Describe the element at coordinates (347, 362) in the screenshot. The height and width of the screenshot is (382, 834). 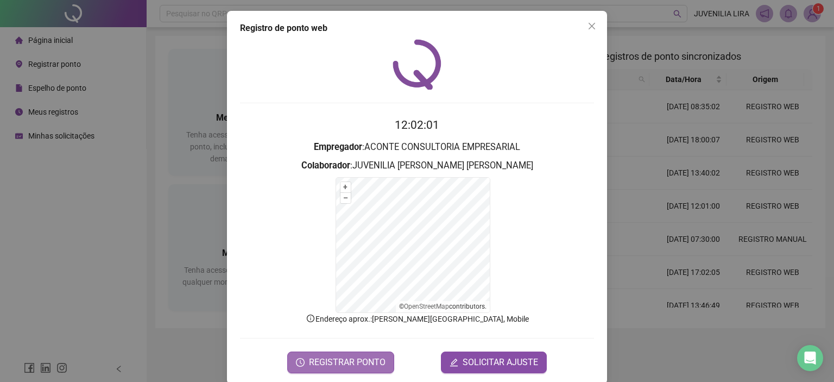
I see `span: REGISTRAR PONTO` at that location.